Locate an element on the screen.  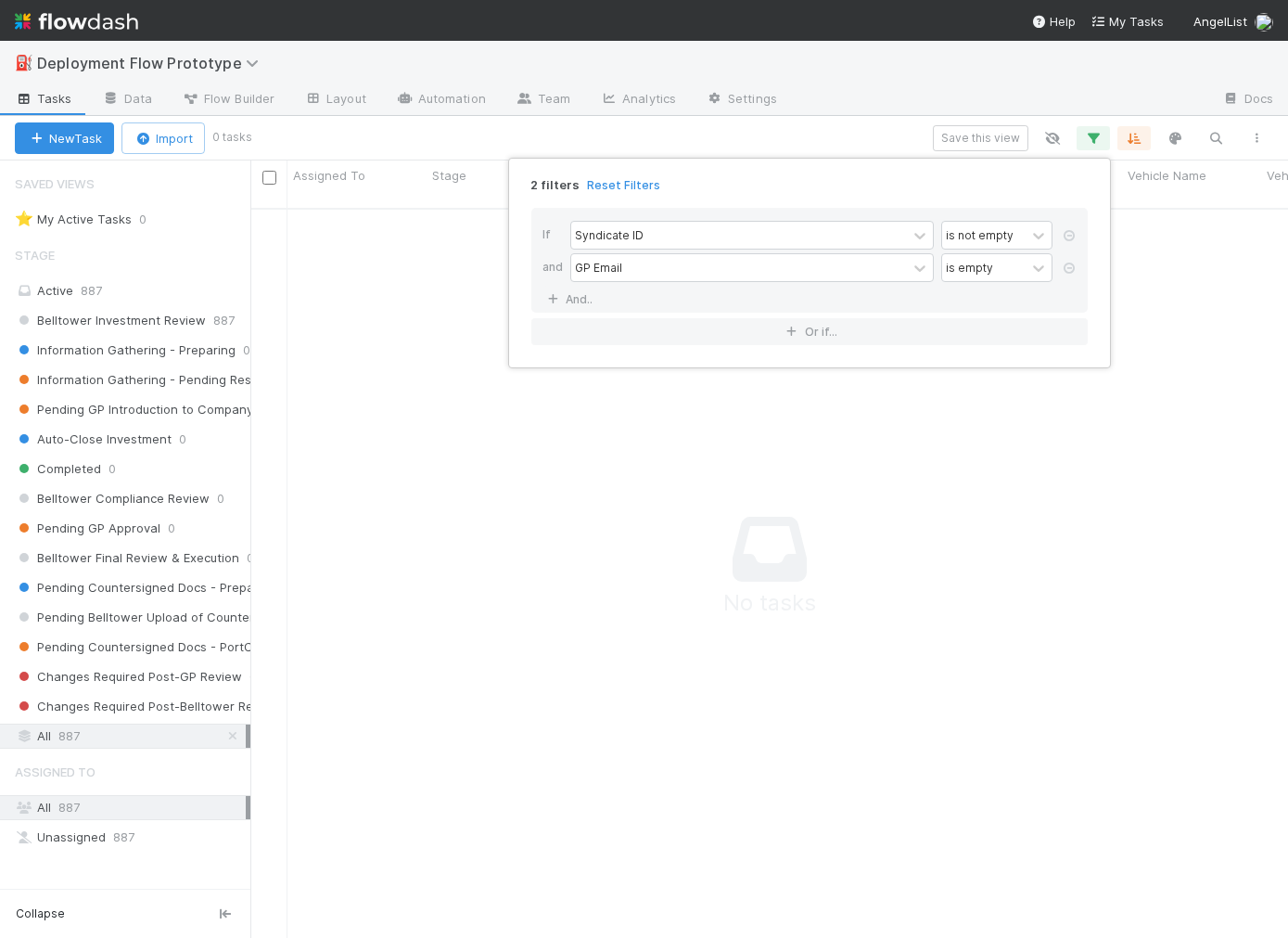
div: Syndicate ID is located at coordinates (610, 235).